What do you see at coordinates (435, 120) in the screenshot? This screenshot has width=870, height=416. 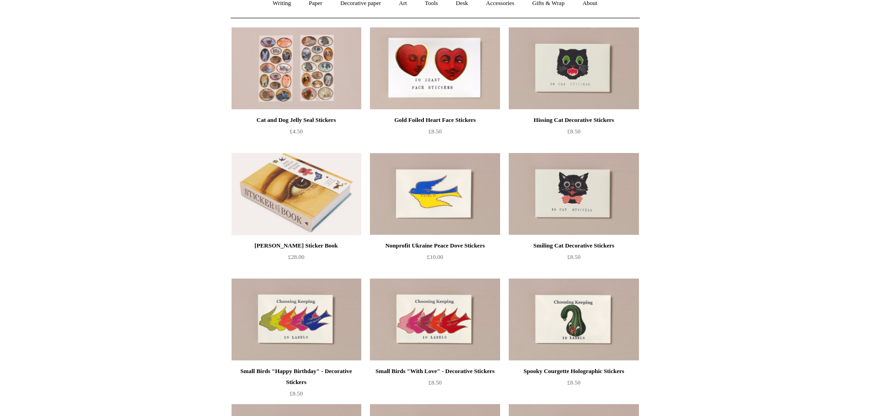 I see `div: Gold Foiled Heart Face Stickers` at bounding box center [435, 120].